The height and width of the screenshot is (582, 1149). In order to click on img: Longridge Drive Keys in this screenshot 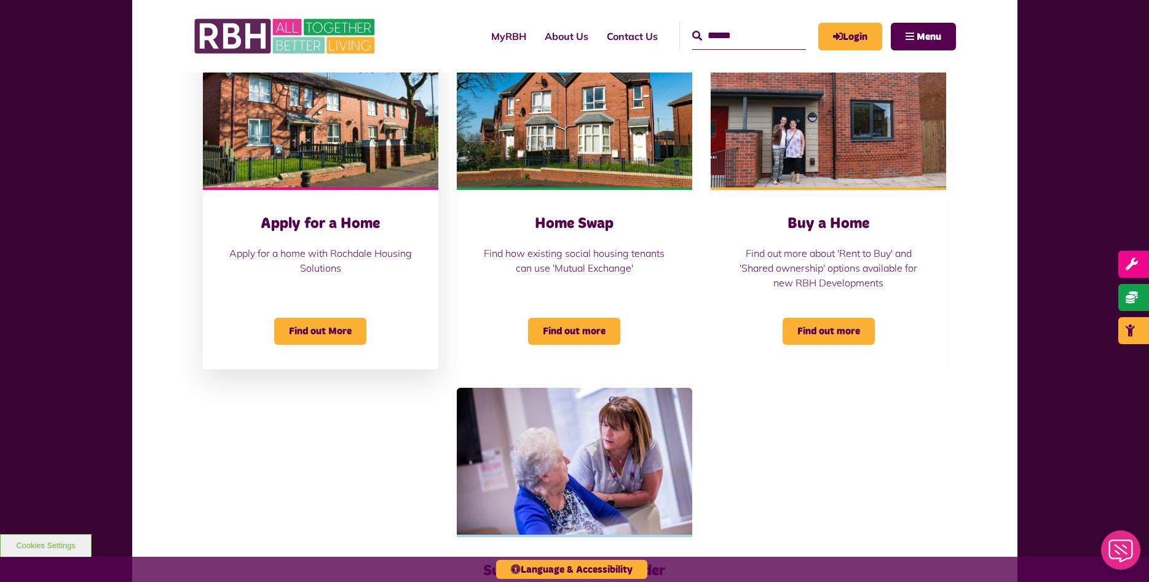, I will do `click(828, 114)`.